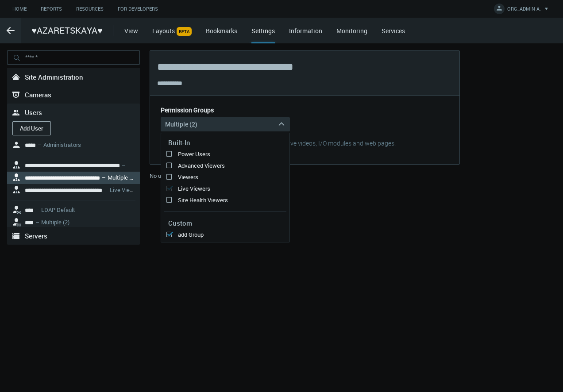  What do you see at coordinates (225, 234) in the screenshot?
I see `label: add Group` at bounding box center [225, 234].